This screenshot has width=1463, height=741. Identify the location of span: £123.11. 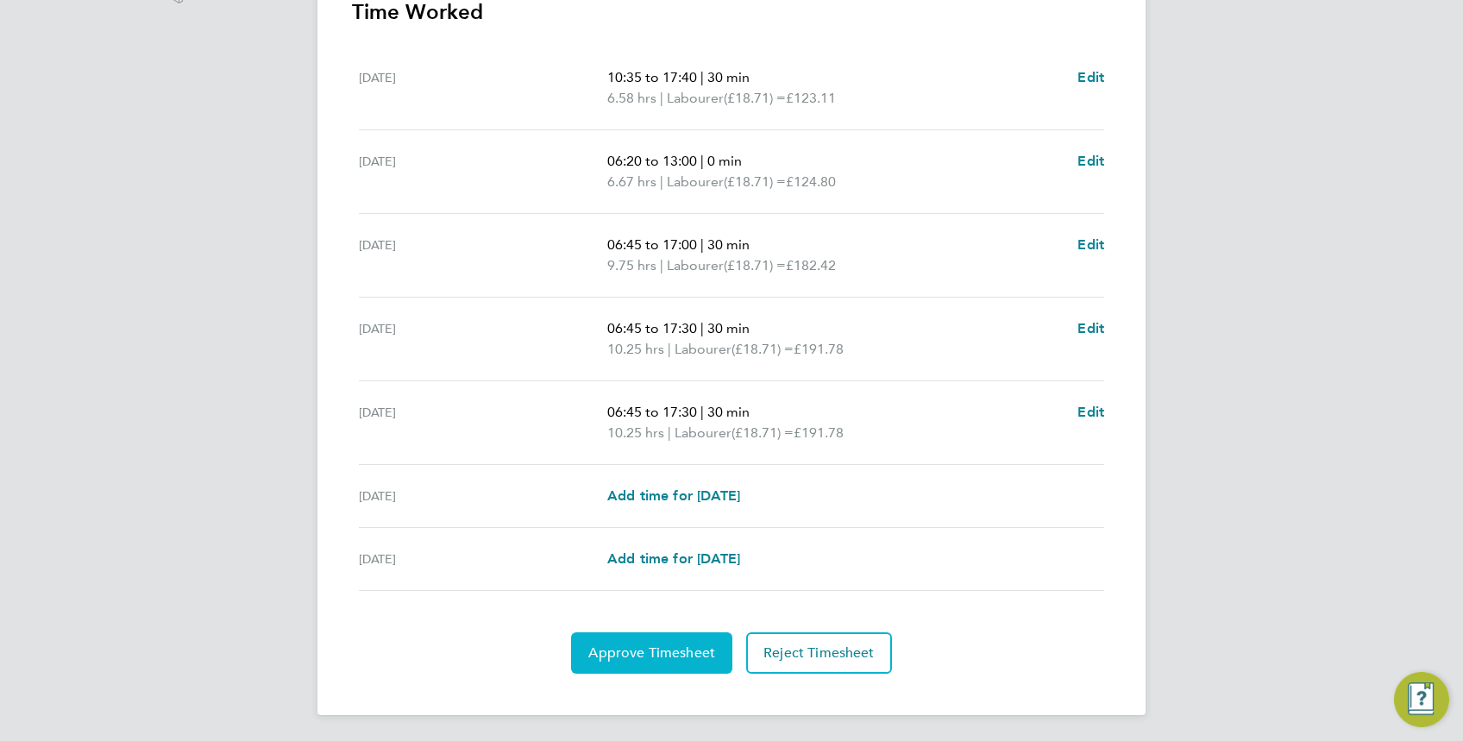
(811, 97).